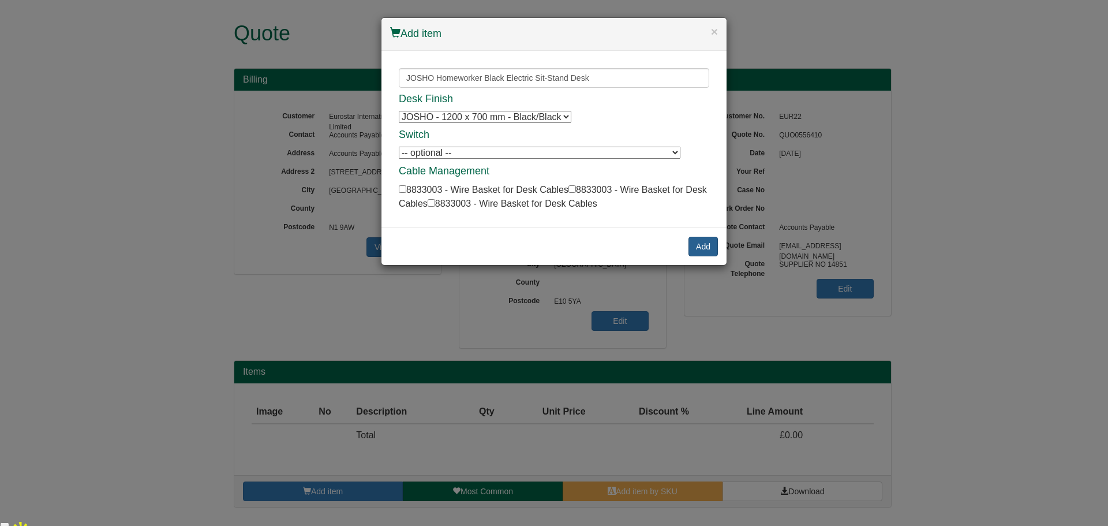 This screenshot has height=526, width=1108. What do you see at coordinates (554, 171) in the screenshot?
I see `h4: Cable Management` at bounding box center [554, 171].